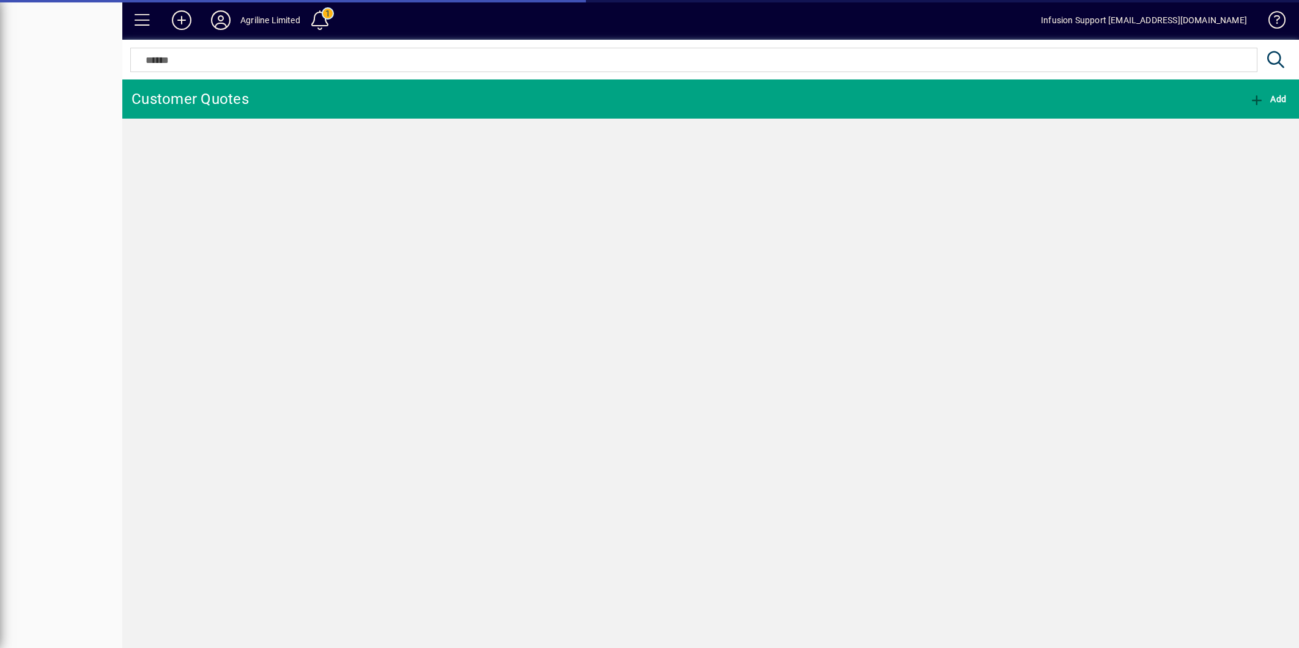 The width and height of the screenshot is (1299, 648). Describe the element at coordinates (221, 20) in the screenshot. I see `button: Profile` at that location.